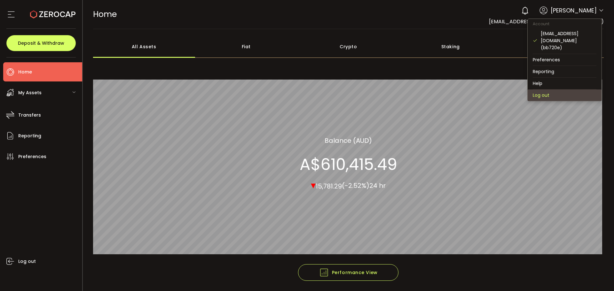 The width and height of the screenshot is (614, 291). I want to click on span: Preferences, so click(32, 157).